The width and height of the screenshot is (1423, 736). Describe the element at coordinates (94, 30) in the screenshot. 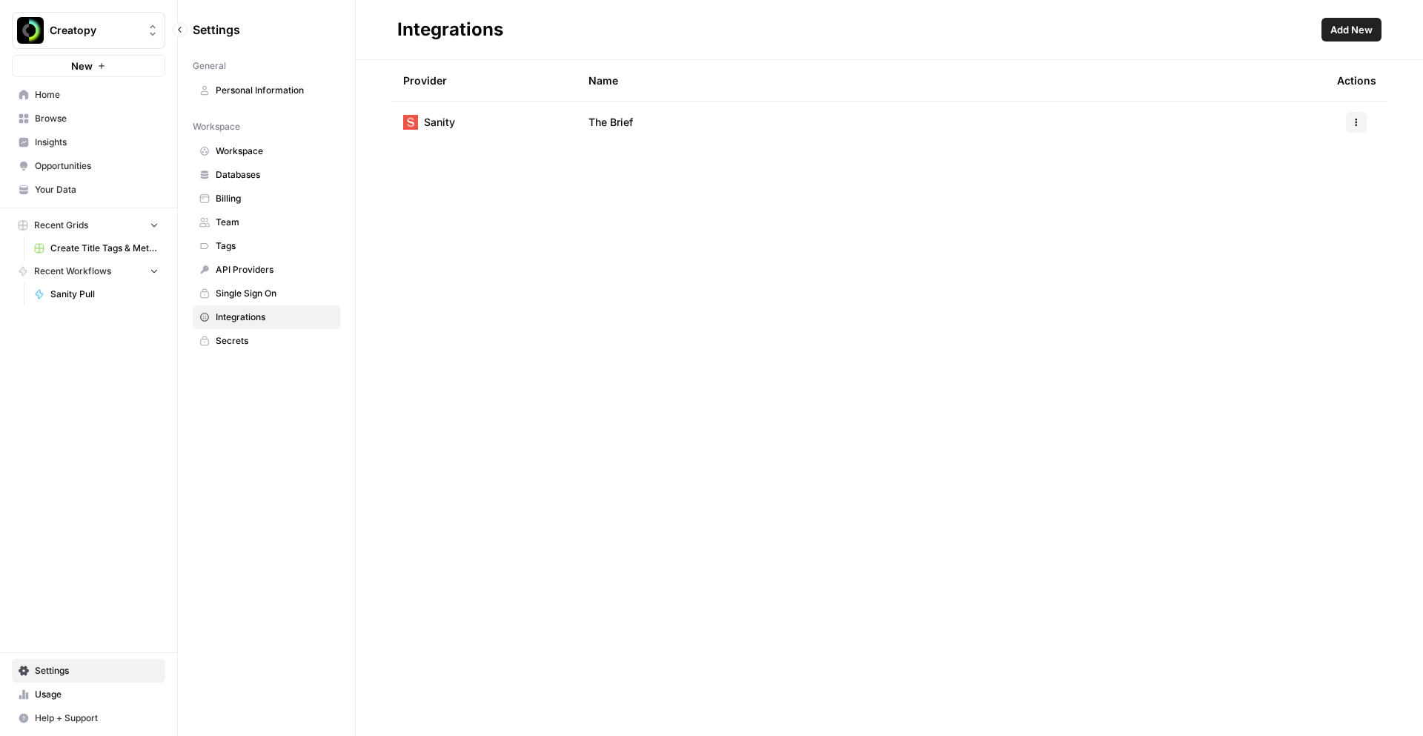

I see `span: Creatopy` at that location.